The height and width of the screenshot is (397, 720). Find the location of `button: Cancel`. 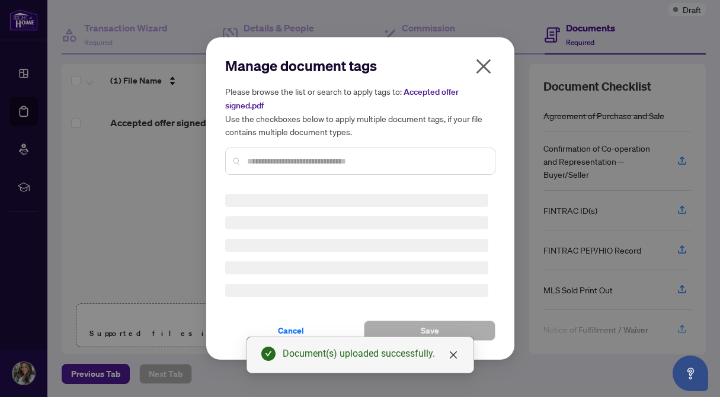

button: Cancel is located at coordinates (291, 331).